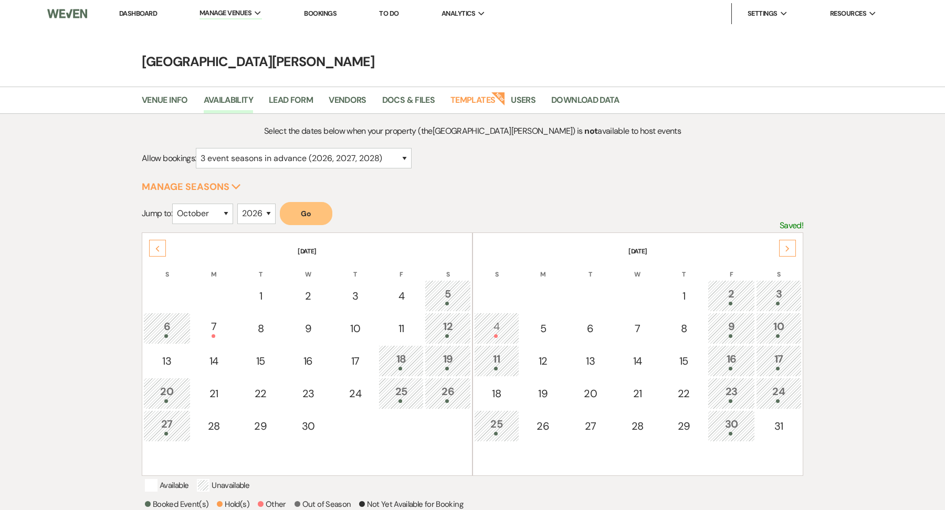  I want to click on div: 31, so click(779, 426).